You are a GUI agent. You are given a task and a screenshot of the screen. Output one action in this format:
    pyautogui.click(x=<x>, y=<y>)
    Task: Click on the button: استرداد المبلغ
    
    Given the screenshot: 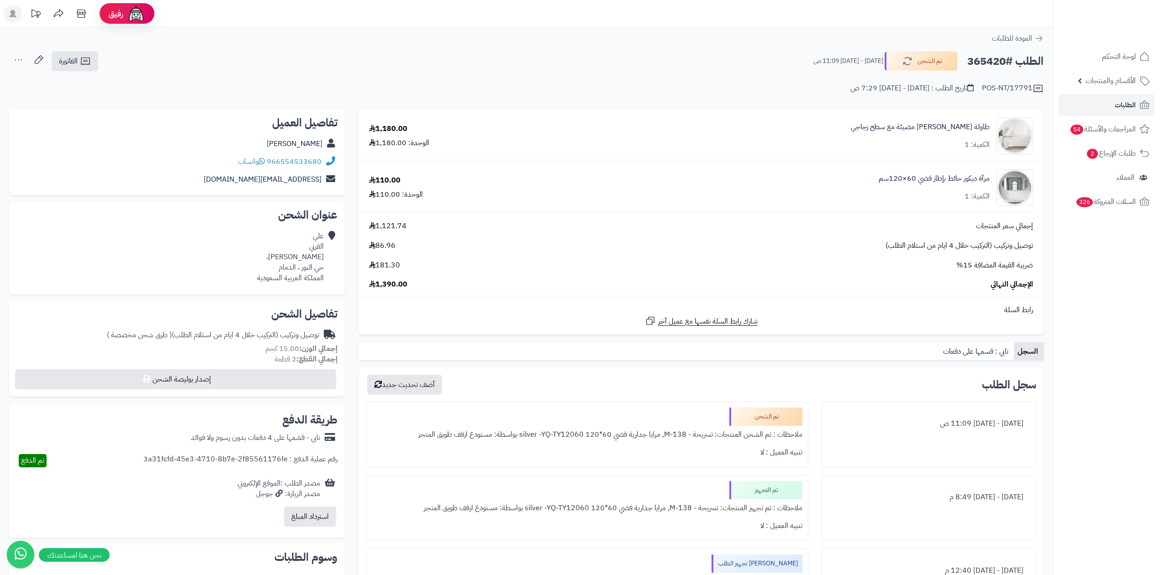 What is the action you would take?
    pyautogui.click(x=310, y=517)
    